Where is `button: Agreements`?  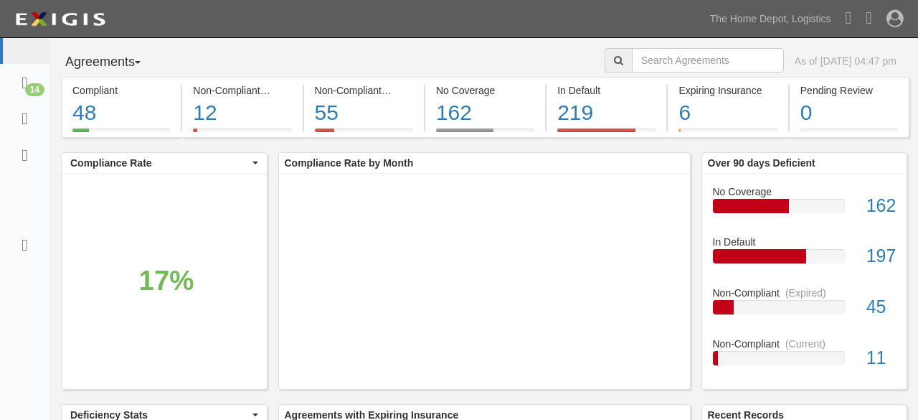 button: Agreements is located at coordinates (115, 62).